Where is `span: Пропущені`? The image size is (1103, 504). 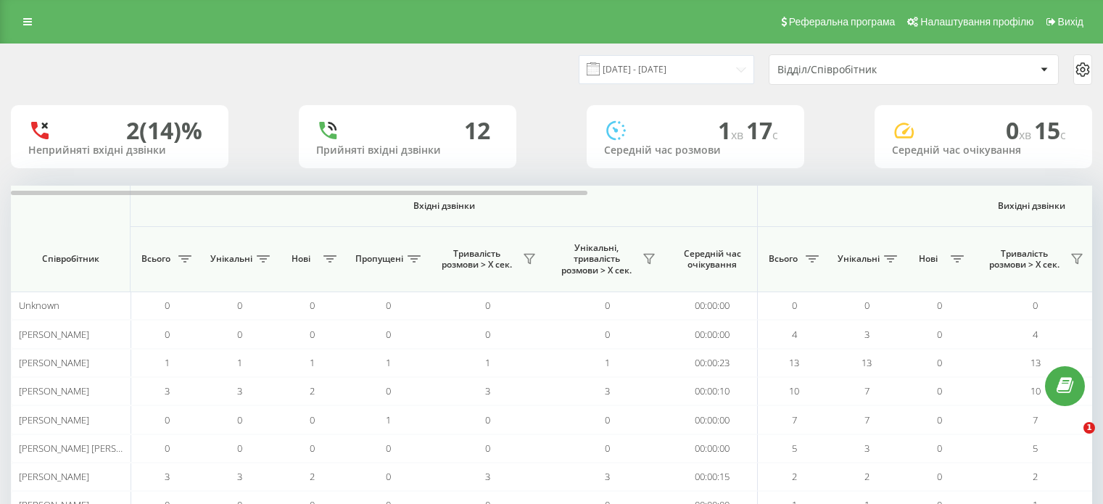 span: Пропущені is located at coordinates (379, 259).